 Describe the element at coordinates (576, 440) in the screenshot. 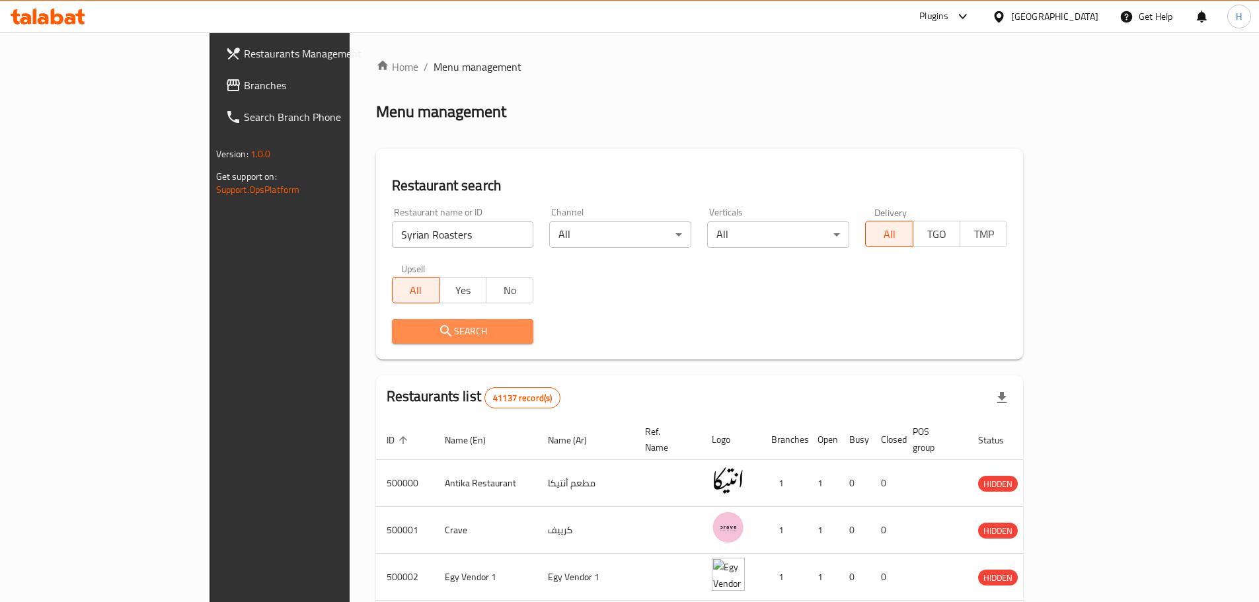

I see `span: Name (Ar)` at that location.